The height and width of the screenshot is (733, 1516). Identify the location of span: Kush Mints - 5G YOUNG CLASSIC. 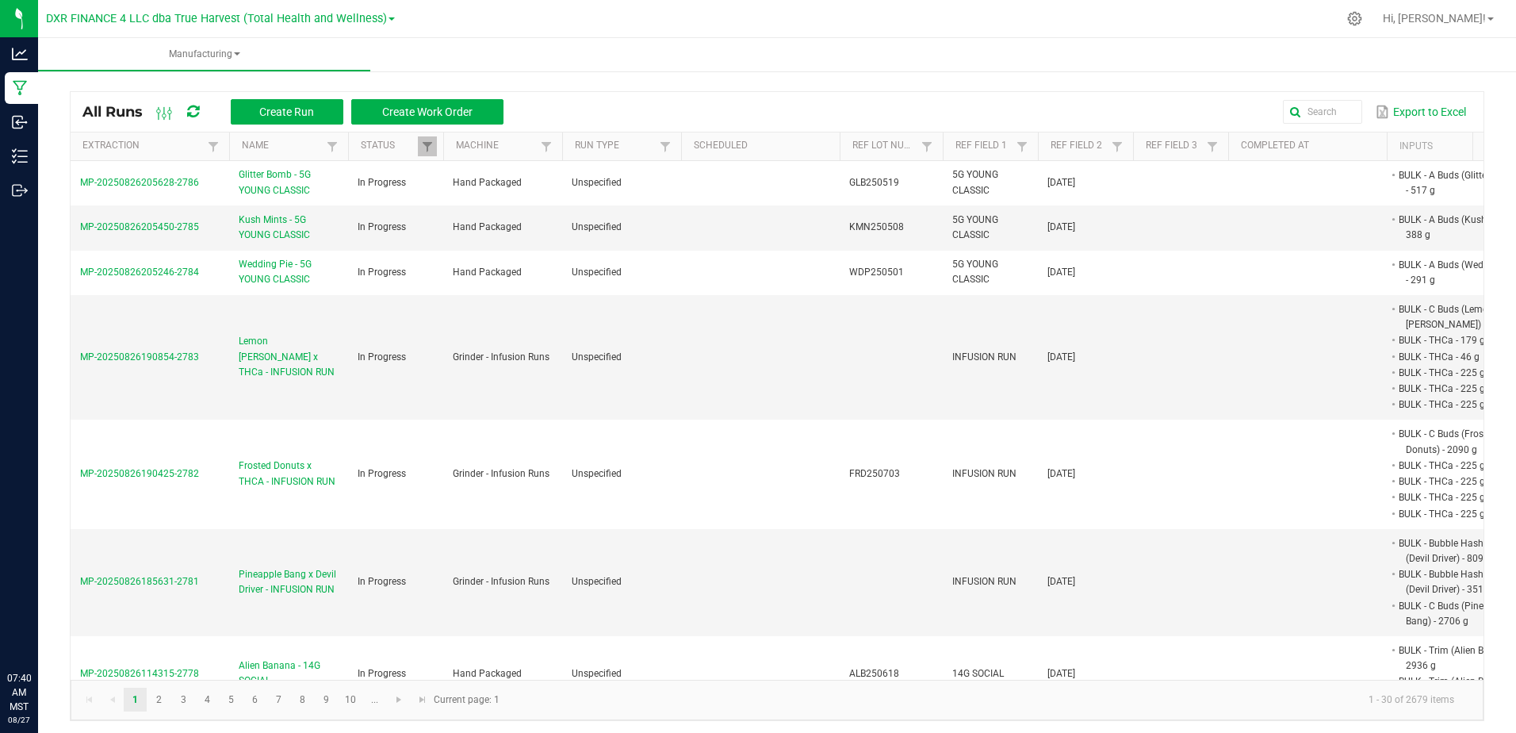
(289, 228).